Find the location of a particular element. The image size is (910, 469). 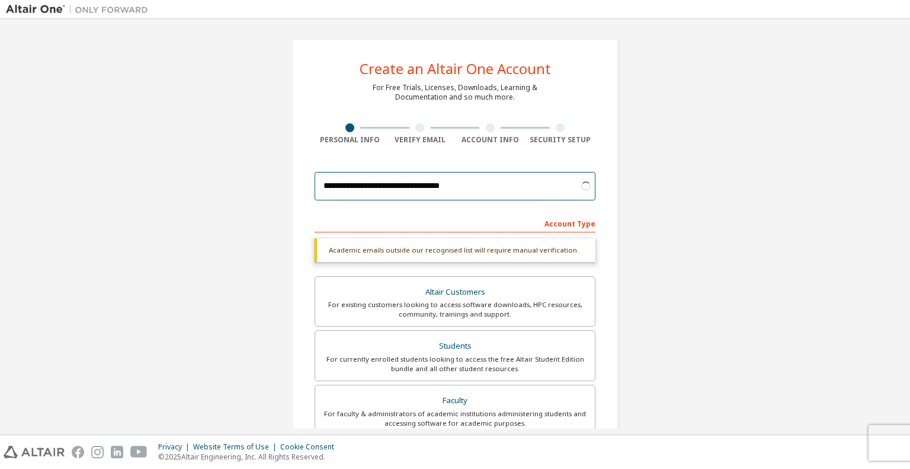

div: Academic emails outside our recognised list will require manual verification. is located at coordinates (455, 250).